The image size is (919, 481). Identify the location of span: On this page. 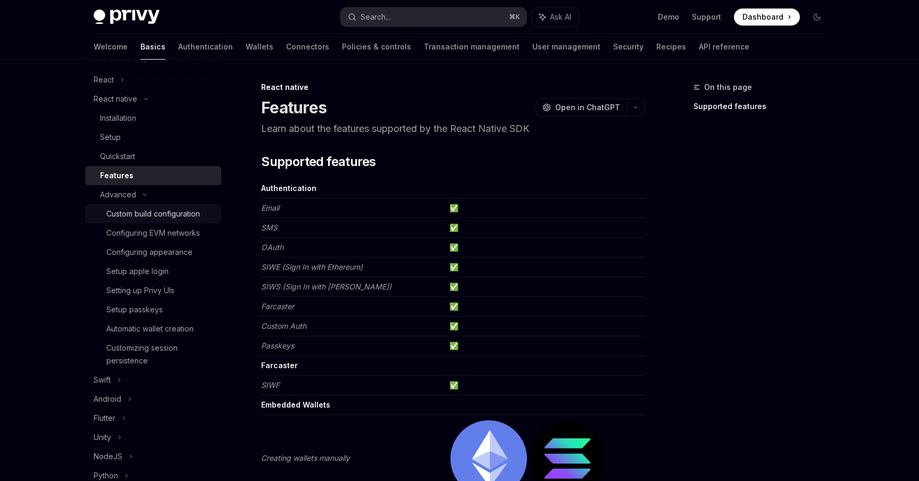
(728, 87).